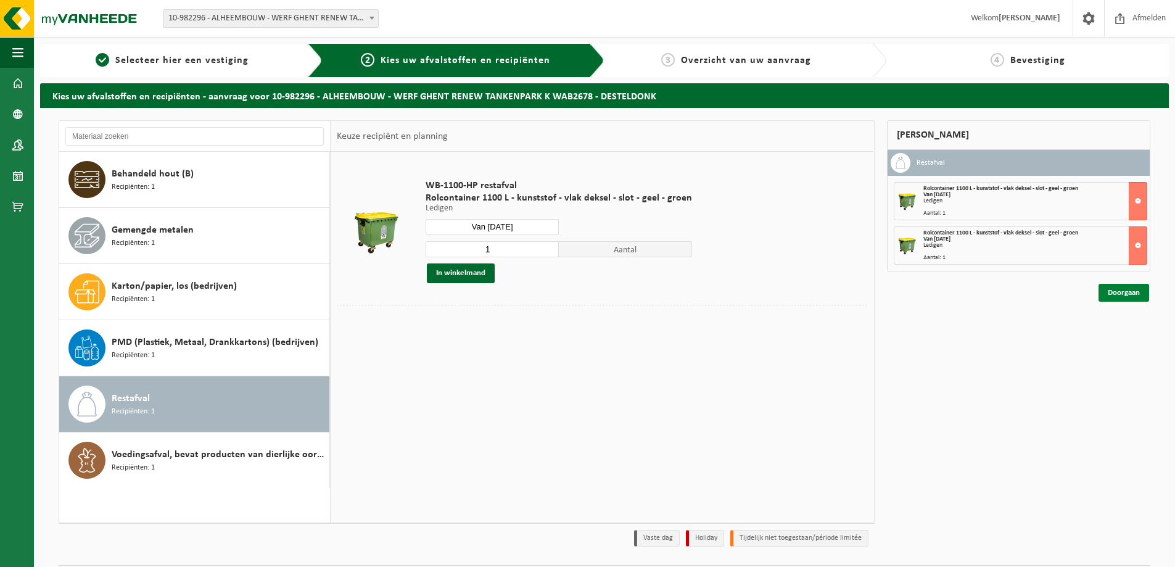 Image resolution: width=1175 pixels, height=567 pixels. Describe the element at coordinates (492, 226) in the screenshot. I see `input: Selecteer datum` at that location.